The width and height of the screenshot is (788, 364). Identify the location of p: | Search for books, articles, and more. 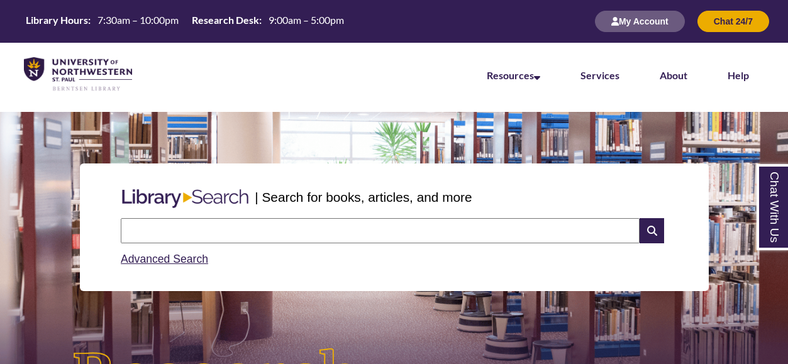
(363, 197).